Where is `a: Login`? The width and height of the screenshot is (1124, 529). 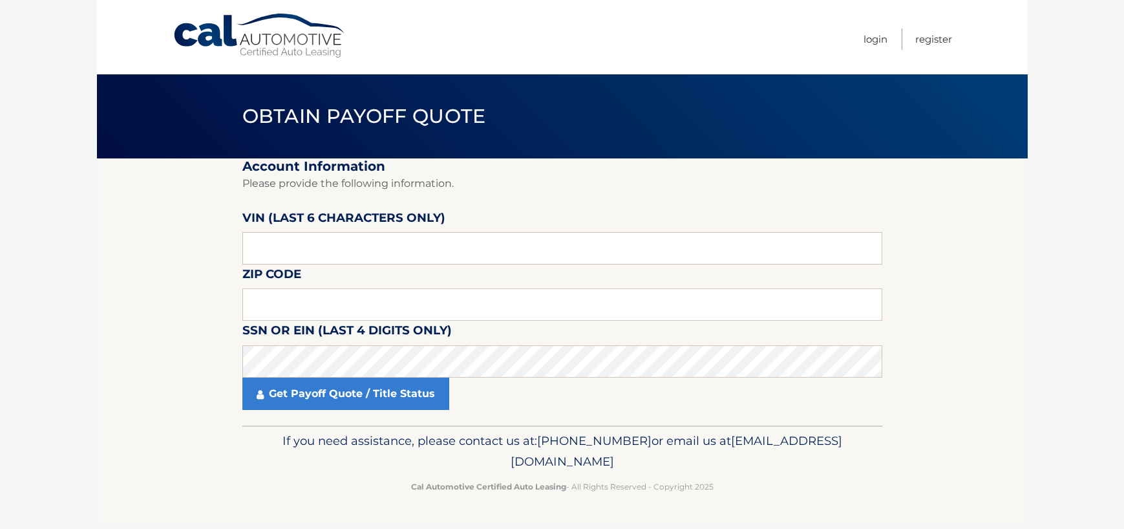
a: Login is located at coordinates (875, 39).